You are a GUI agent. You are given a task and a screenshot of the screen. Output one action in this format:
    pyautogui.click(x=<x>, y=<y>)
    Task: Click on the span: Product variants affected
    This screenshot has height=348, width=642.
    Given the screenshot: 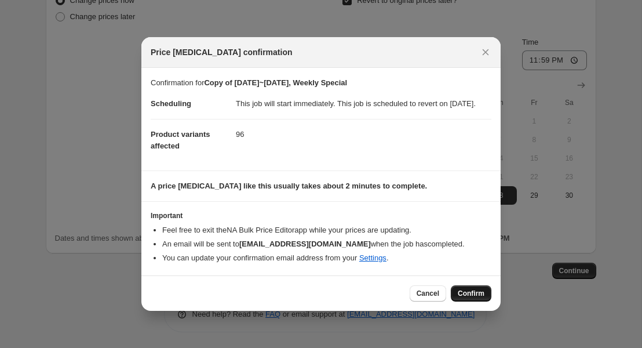 What is the action you would take?
    pyautogui.click(x=180, y=140)
    